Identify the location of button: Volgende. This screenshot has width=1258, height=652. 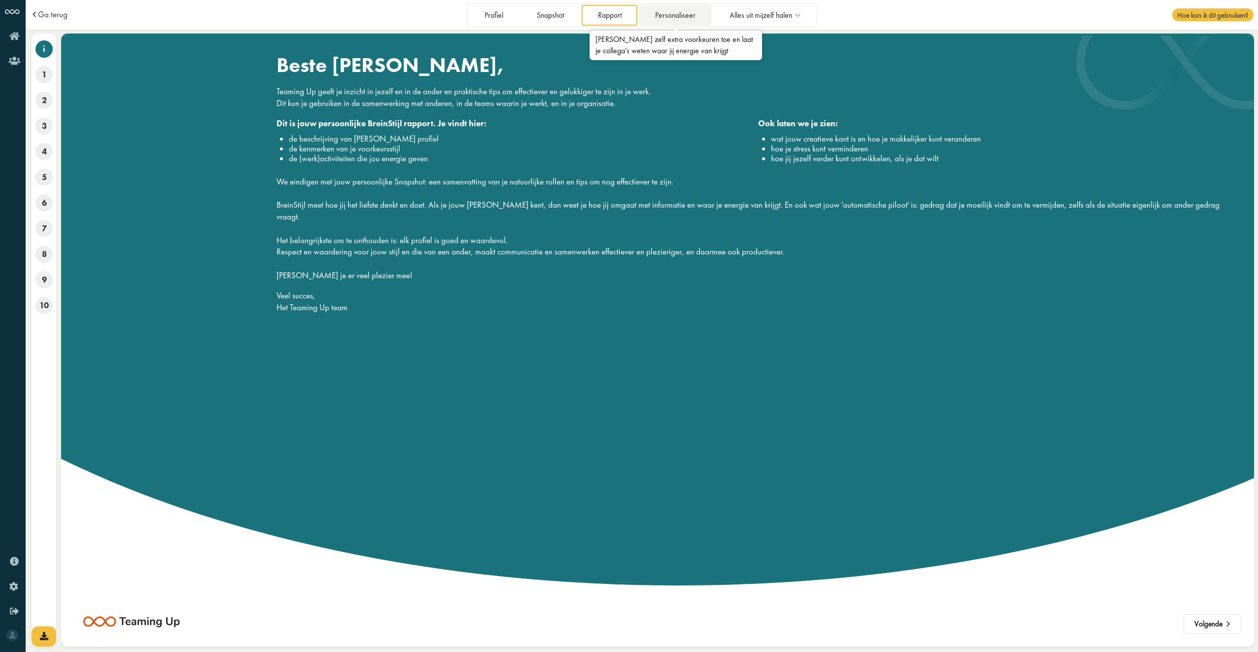
(1212, 624).